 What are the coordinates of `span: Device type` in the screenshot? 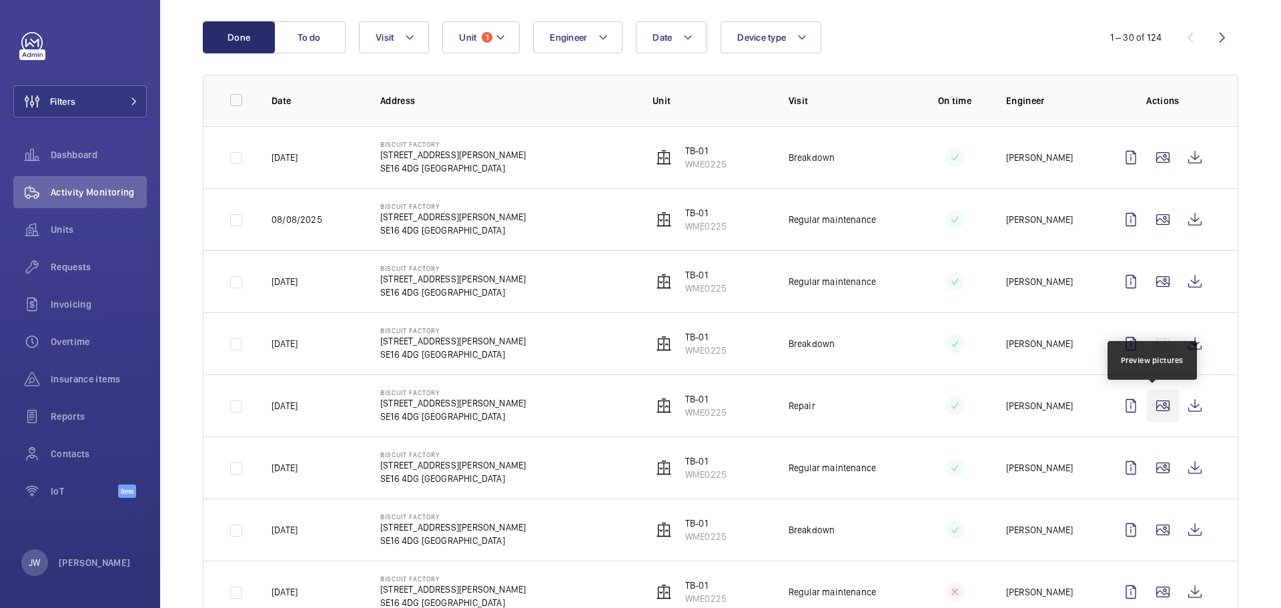 It's located at (761, 37).